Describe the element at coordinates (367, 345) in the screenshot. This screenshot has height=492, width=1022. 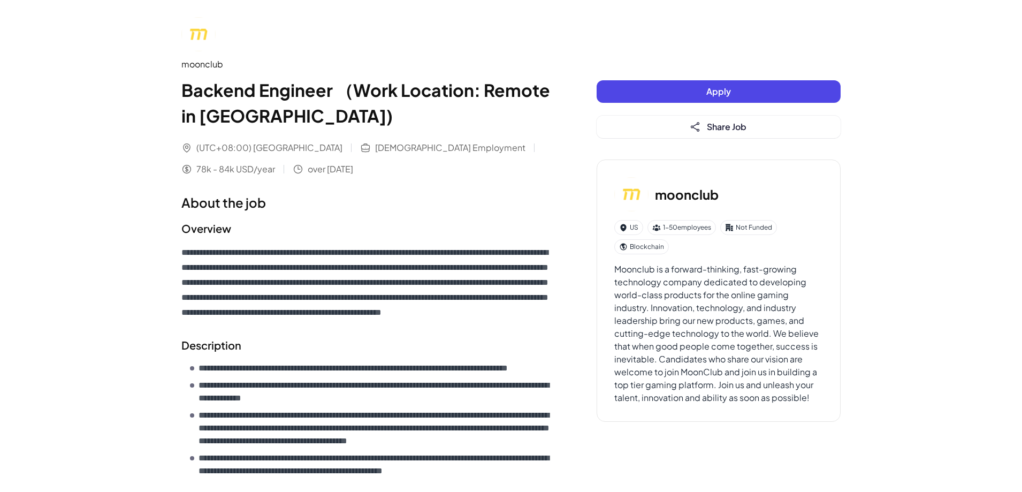
I see `h2: Description` at that location.